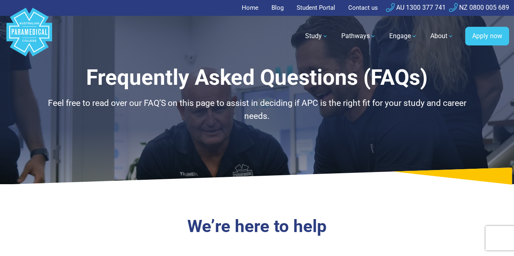  Describe the element at coordinates (29, 36) in the screenshot. I see `a: Australian Paramedical College` at that location.